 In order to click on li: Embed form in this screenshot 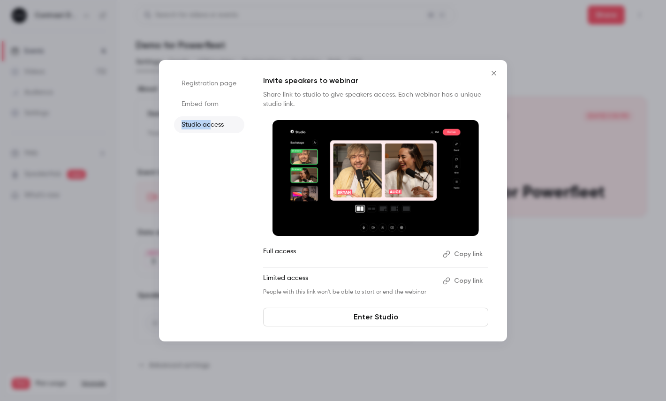, I will do `click(209, 104)`.